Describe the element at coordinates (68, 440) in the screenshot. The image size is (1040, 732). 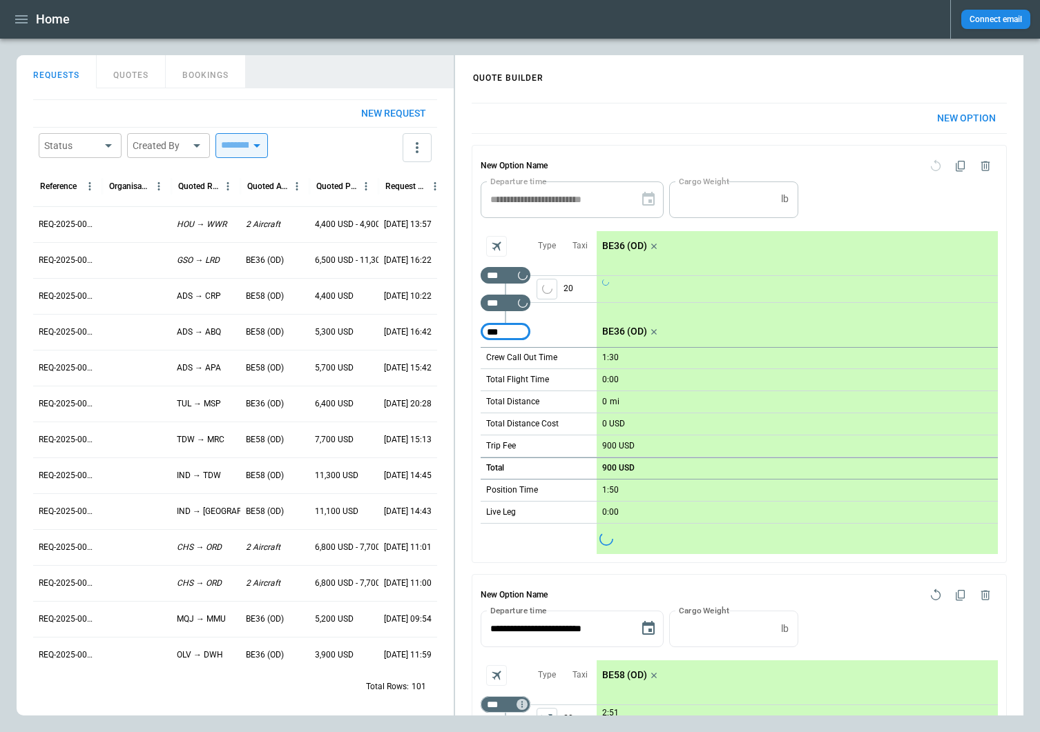
I see `p: REQ-2025-000246` at that location.